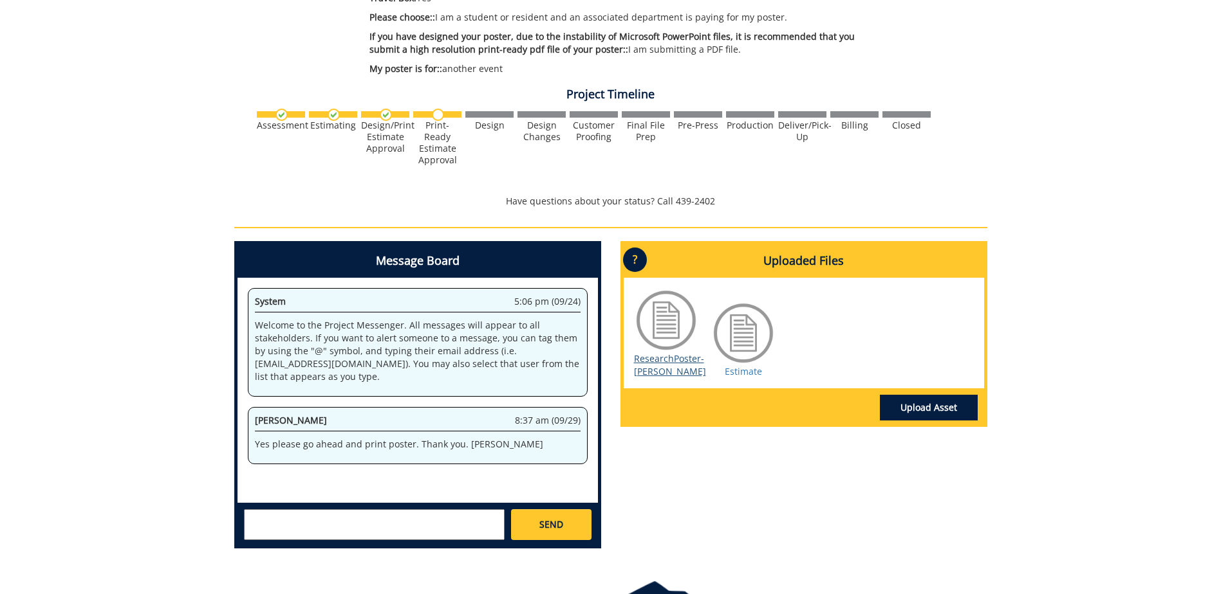 The image size is (1221, 594). What do you see at coordinates (645, 131) in the screenshot?
I see `div: Final File Prep` at bounding box center [645, 131].